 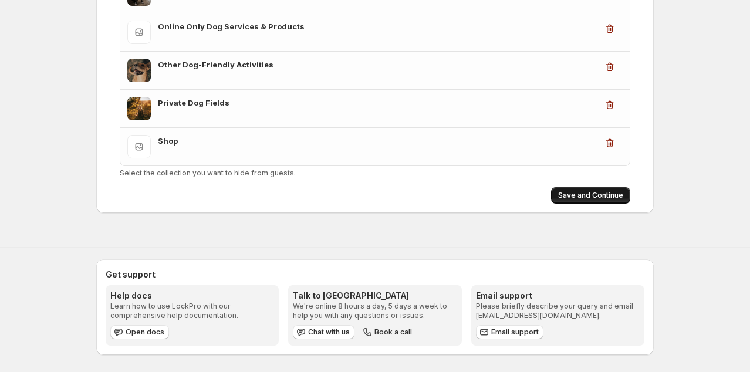 What do you see at coordinates (388, 332) in the screenshot?
I see `button: Book a call` at bounding box center [388, 332].